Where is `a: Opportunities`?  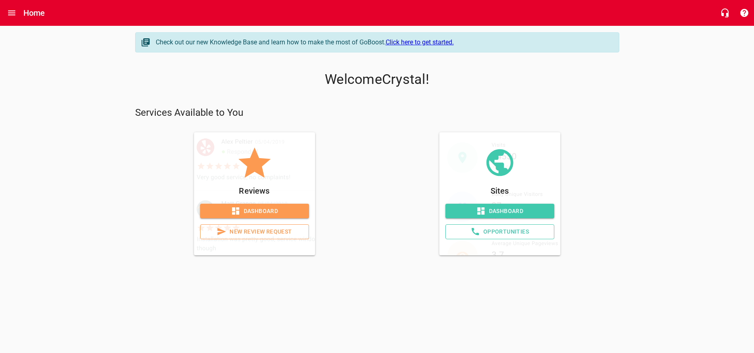 a: Opportunities is located at coordinates (500, 231).